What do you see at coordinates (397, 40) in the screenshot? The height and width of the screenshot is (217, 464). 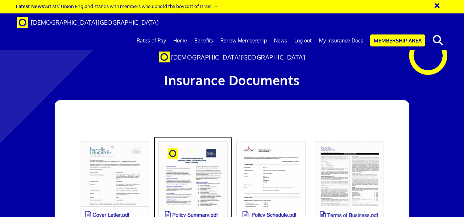 I see `a: Membership Area` at bounding box center [397, 40].